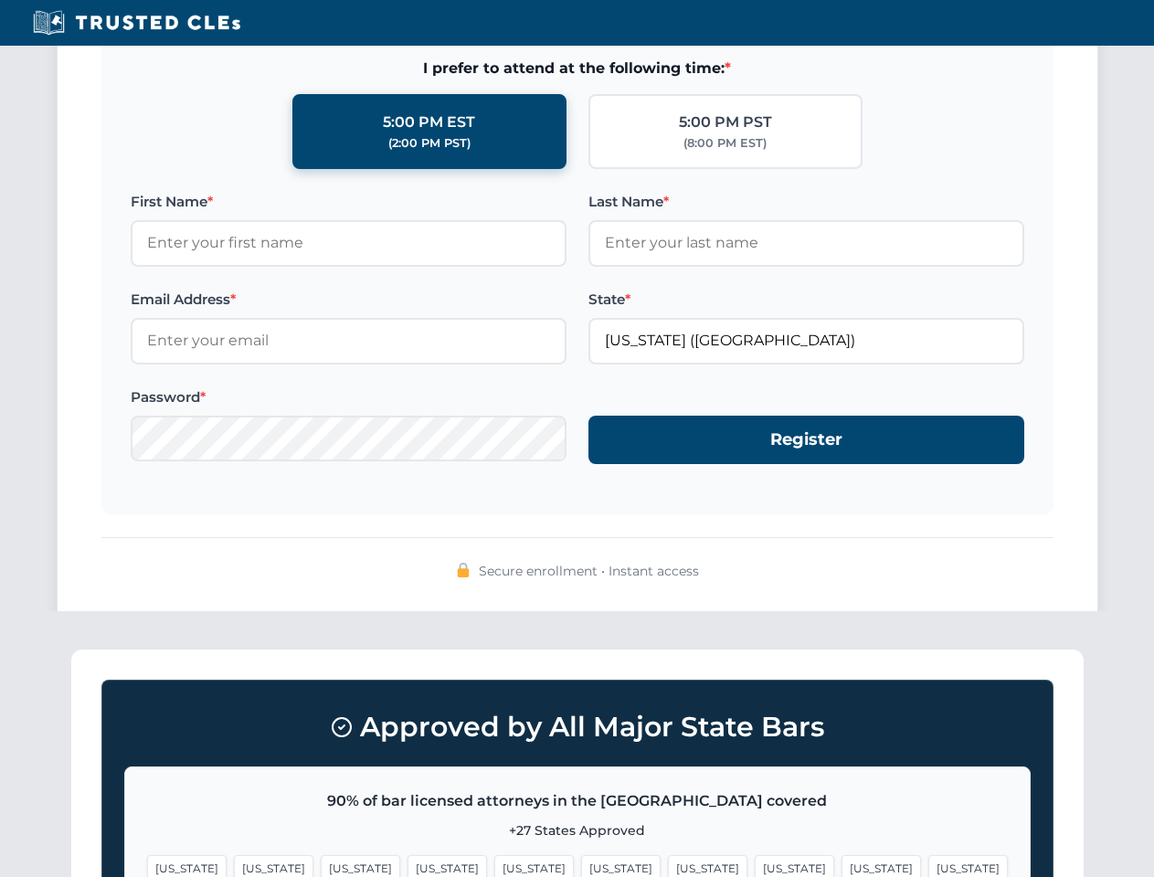  What do you see at coordinates (136, 23) in the screenshot?
I see `img: Trusted CLEs` at bounding box center [136, 23].